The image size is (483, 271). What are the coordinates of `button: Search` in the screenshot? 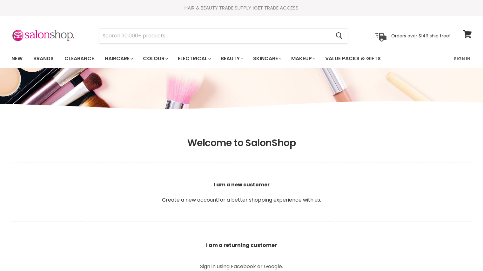 It's located at (339, 36).